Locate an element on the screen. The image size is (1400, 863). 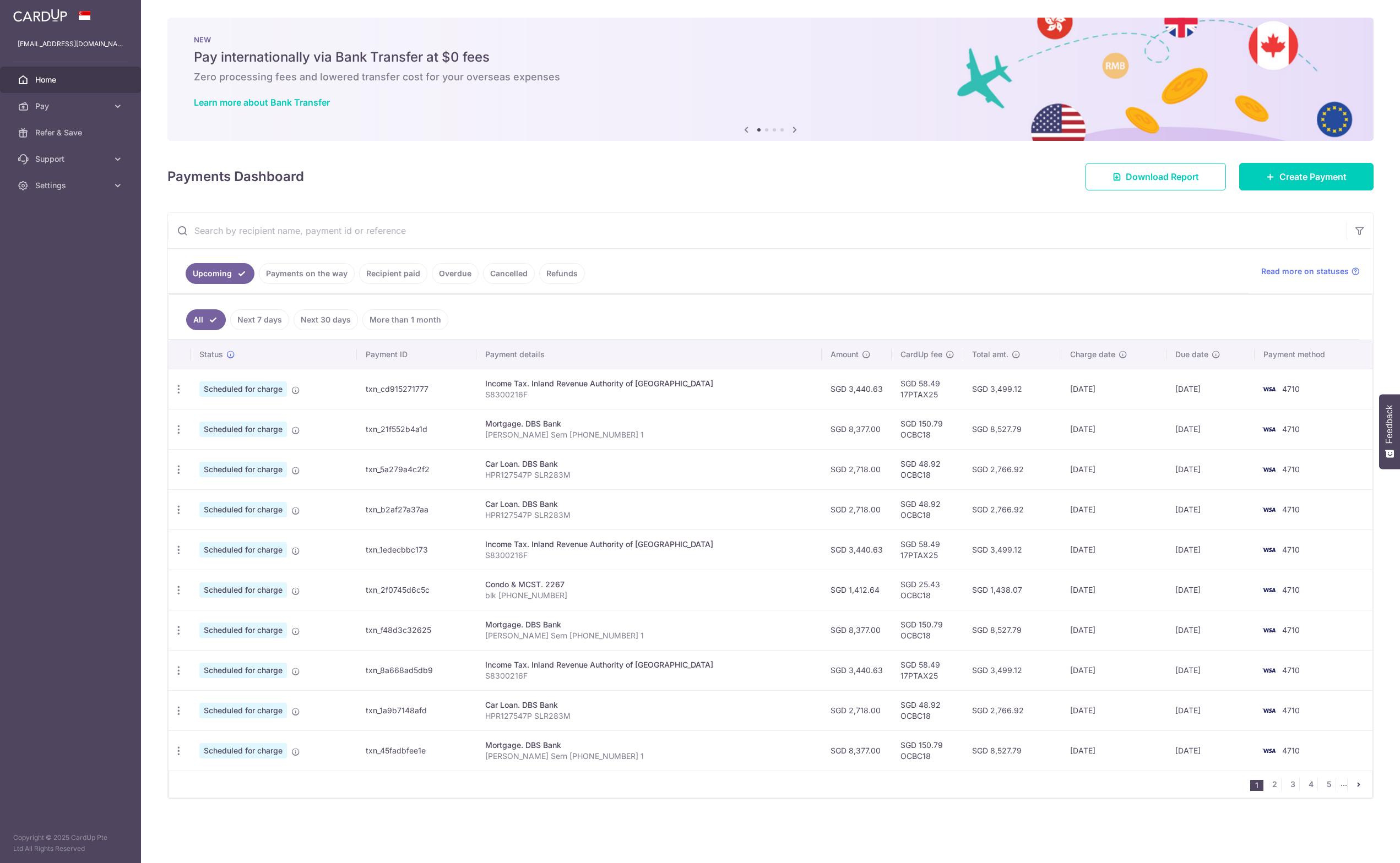
td: txn_5a279a4c2f2 is located at coordinates (417, 469).